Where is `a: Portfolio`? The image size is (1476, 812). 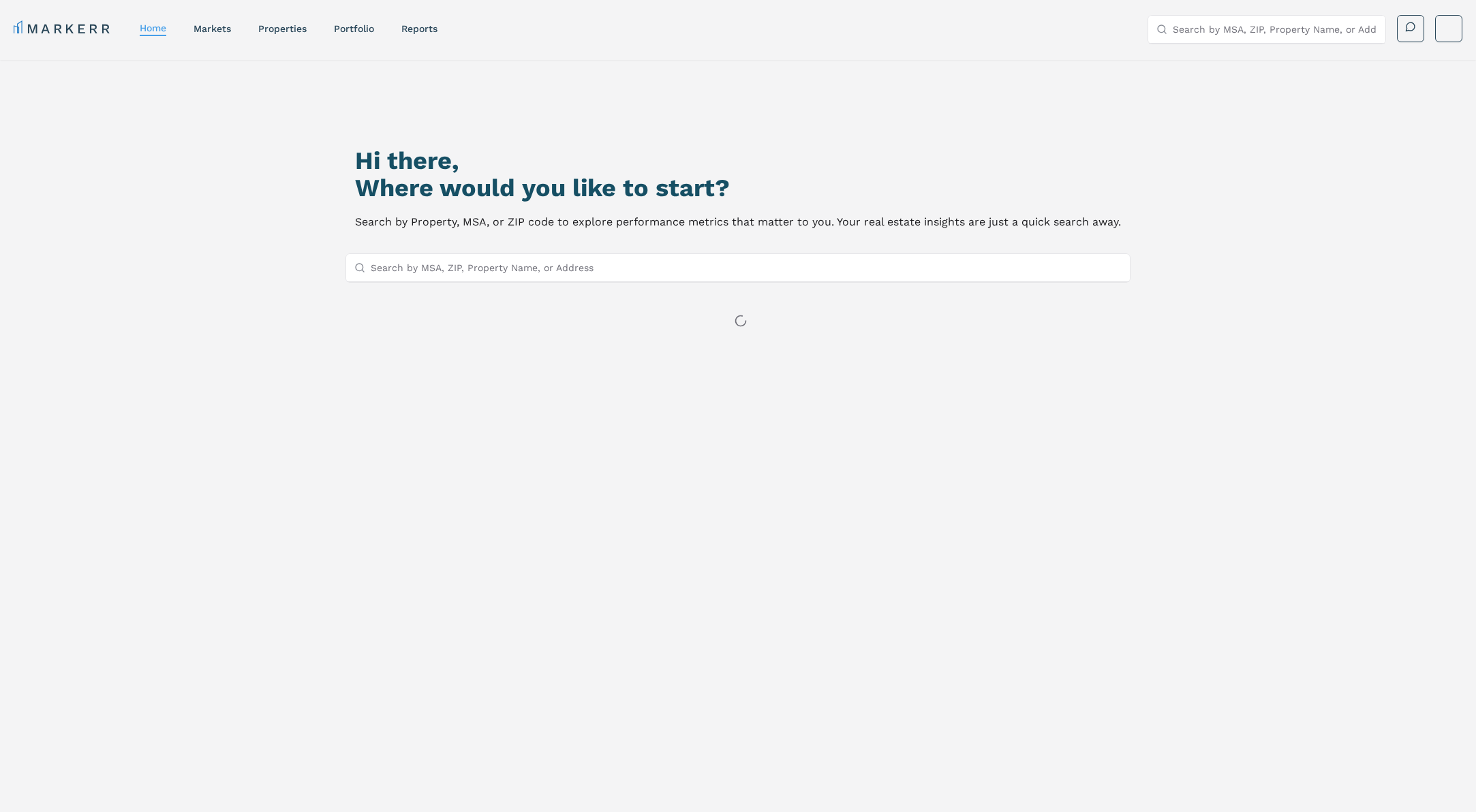
a: Portfolio is located at coordinates (354, 29).